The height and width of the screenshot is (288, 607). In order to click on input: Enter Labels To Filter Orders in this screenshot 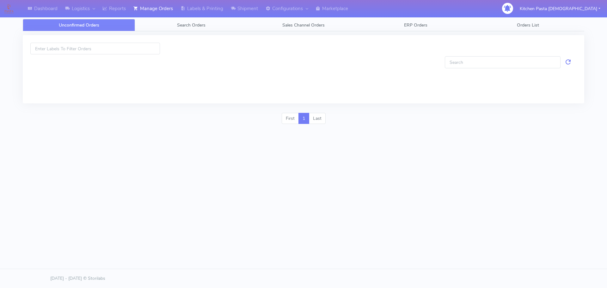, I will do `click(95, 48)`.